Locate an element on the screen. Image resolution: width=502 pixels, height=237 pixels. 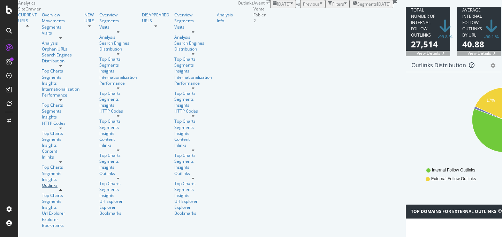
span: Segments is located at coordinates (367, 4).